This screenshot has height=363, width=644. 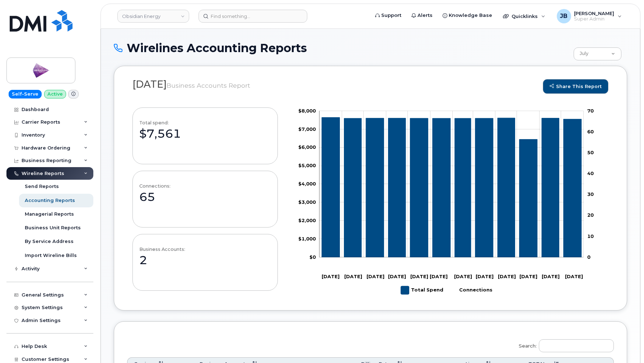 I want to click on tspan: $5,000, so click(x=307, y=165).